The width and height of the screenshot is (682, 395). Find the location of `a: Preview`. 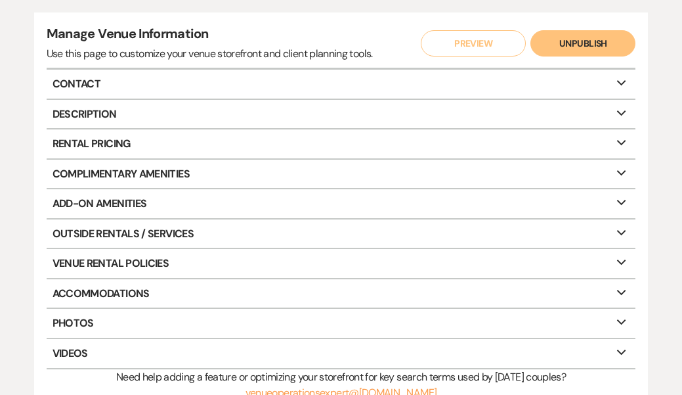

a: Preview is located at coordinates (470, 43).